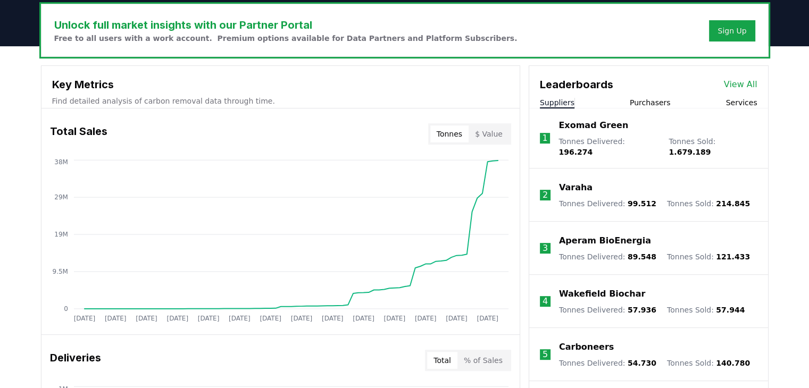 The width and height of the screenshot is (809, 388). Describe the element at coordinates (280, 85) in the screenshot. I see `h3: Key Metrics` at that location.